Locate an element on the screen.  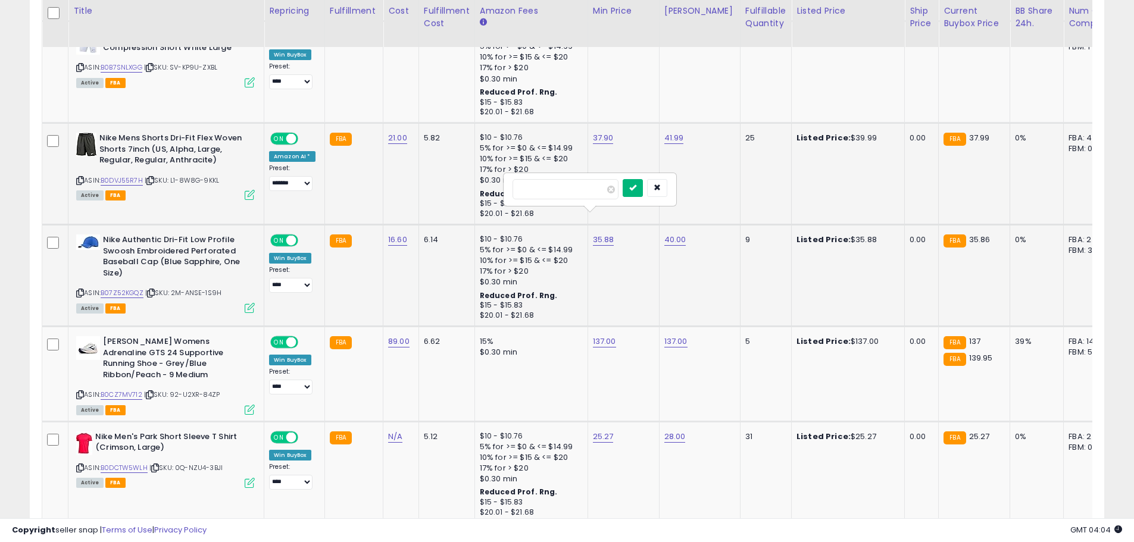
div: FBM: 3 is located at coordinates (1088, 251).